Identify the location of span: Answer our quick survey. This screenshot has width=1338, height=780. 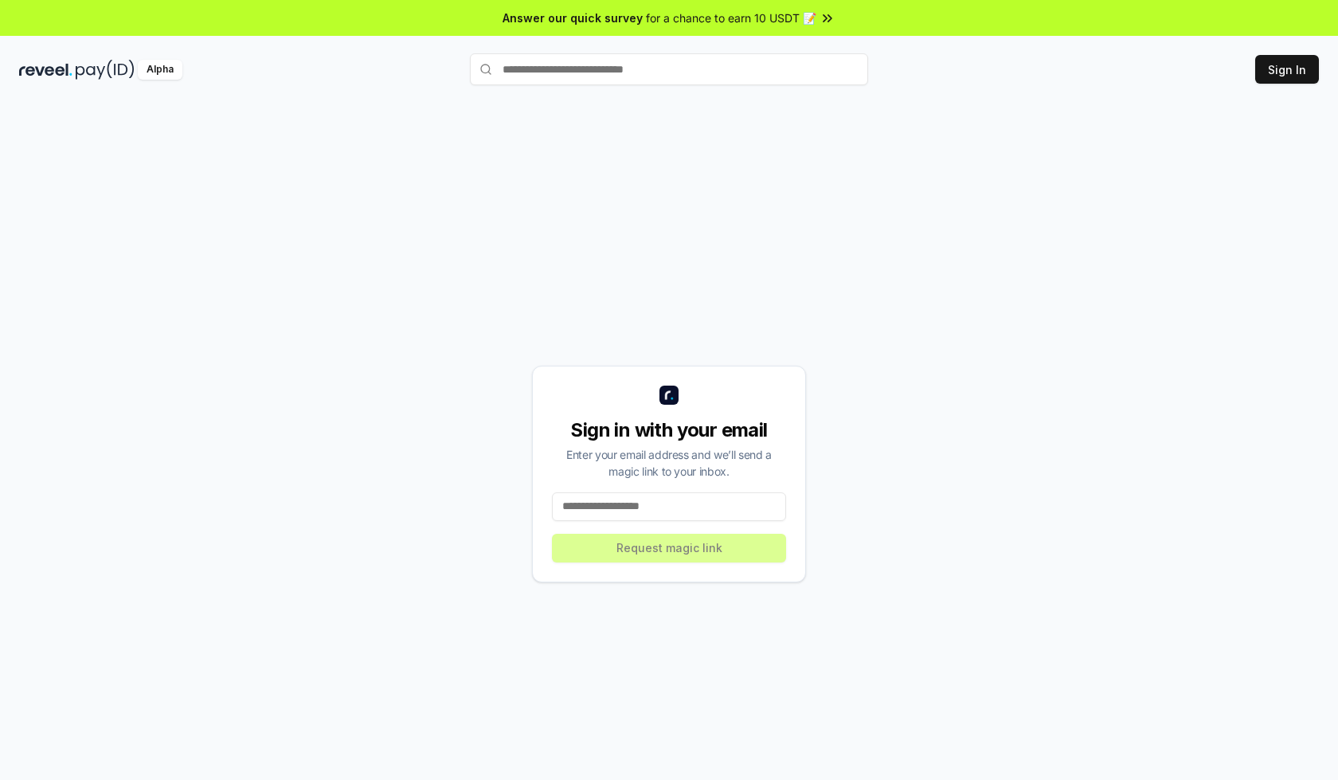
(572, 18).